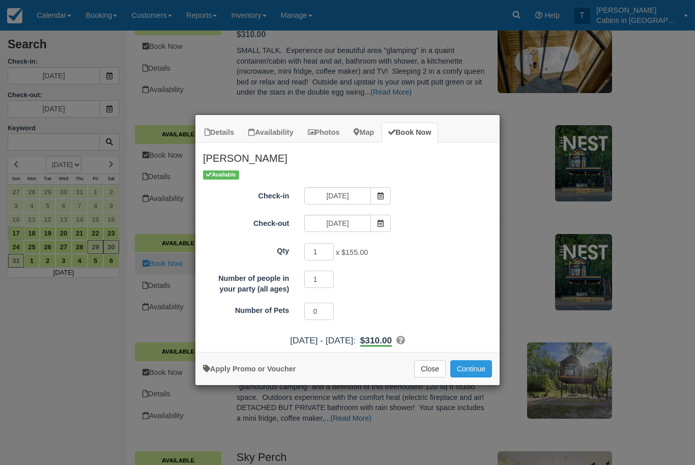  What do you see at coordinates (219, 132) in the screenshot?
I see `a: Details` at bounding box center [219, 132].